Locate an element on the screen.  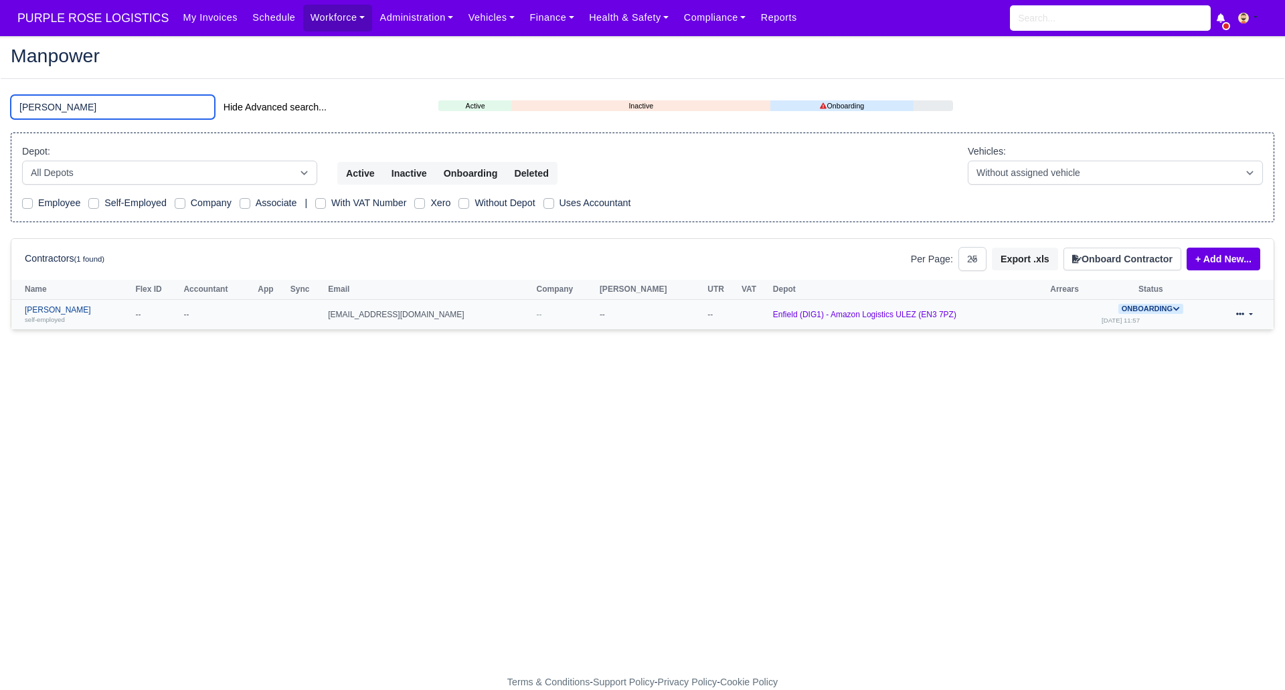
th: Arrears is located at coordinates (1072, 290).